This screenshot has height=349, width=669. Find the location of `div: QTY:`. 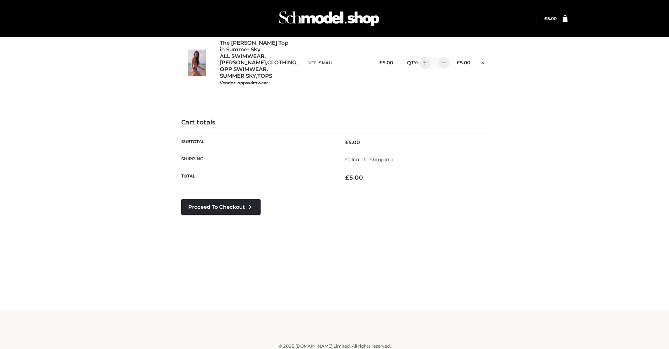

div: QTY: is located at coordinates (422, 63).